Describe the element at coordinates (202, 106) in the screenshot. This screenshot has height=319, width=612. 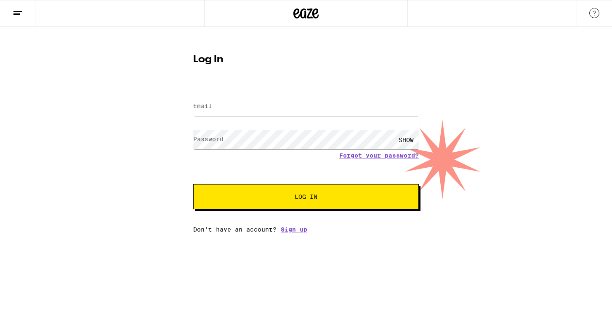
I see `label: Email` at that location.